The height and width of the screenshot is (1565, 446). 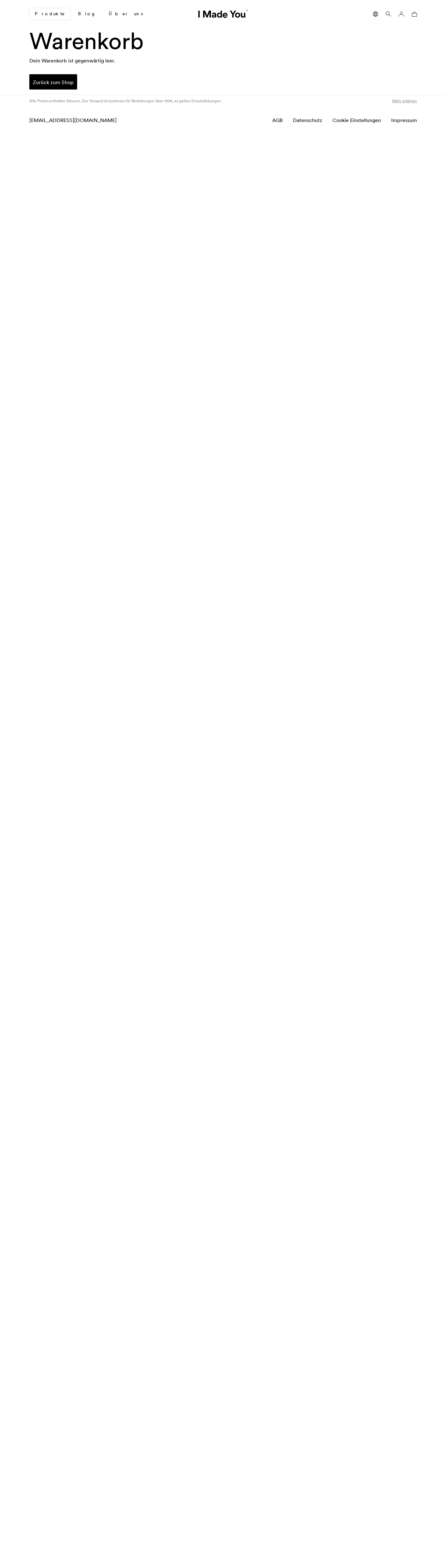 What do you see at coordinates (126, 101) in the screenshot?
I see `p: Alle Preise enthalten Steuern. Der Versand ist kostenlos für Bestellungen über 100€, es gelten Ei...` at bounding box center [126, 101].